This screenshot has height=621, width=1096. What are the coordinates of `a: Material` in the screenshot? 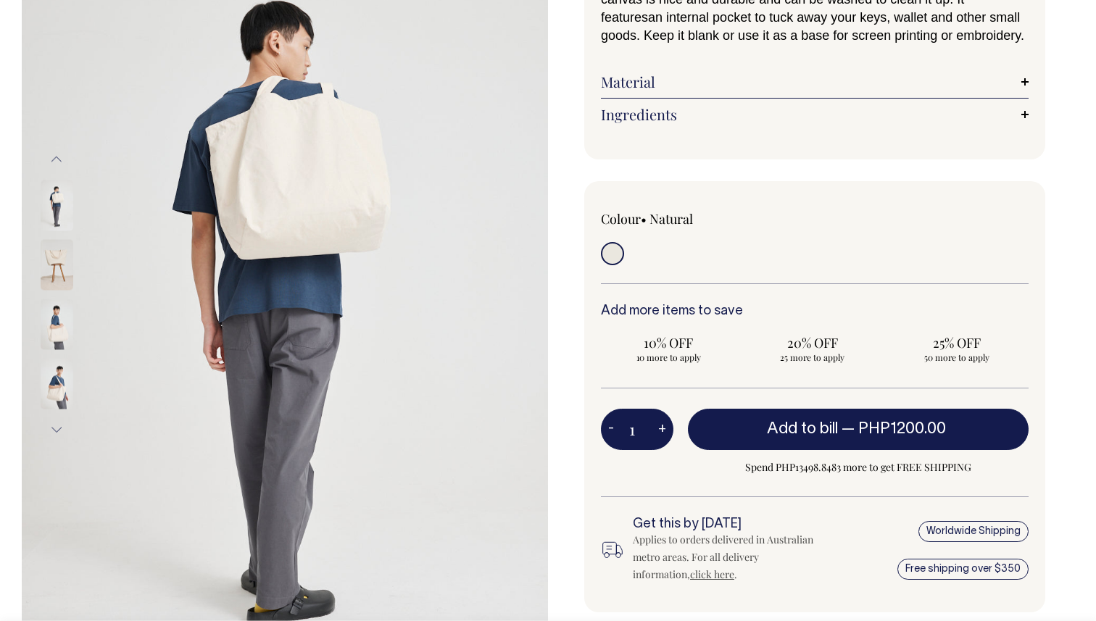 It's located at (815, 82).